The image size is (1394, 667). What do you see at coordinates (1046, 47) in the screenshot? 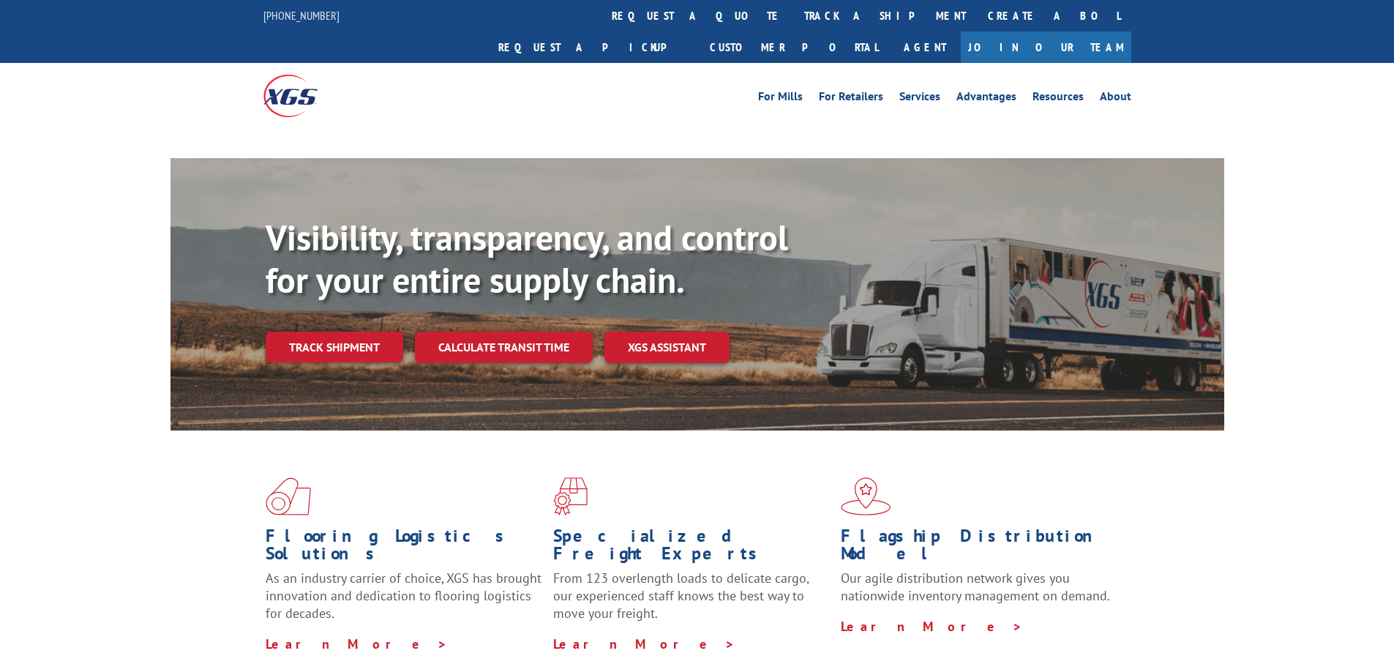
I see `a: Join Our Team` at bounding box center [1046, 47].